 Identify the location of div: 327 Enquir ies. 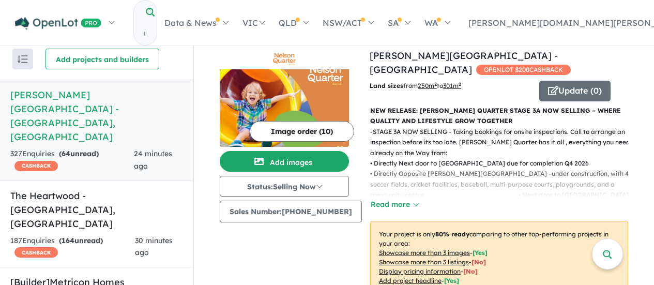
(72, 160).